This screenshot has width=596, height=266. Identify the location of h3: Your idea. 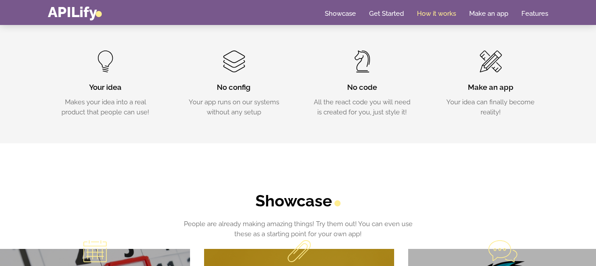
(105, 88).